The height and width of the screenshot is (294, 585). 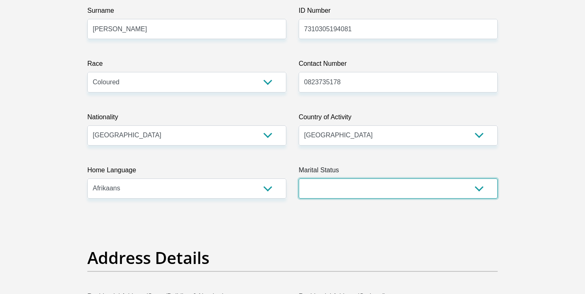 I want to click on label: Nationality, so click(x=187, y=119).